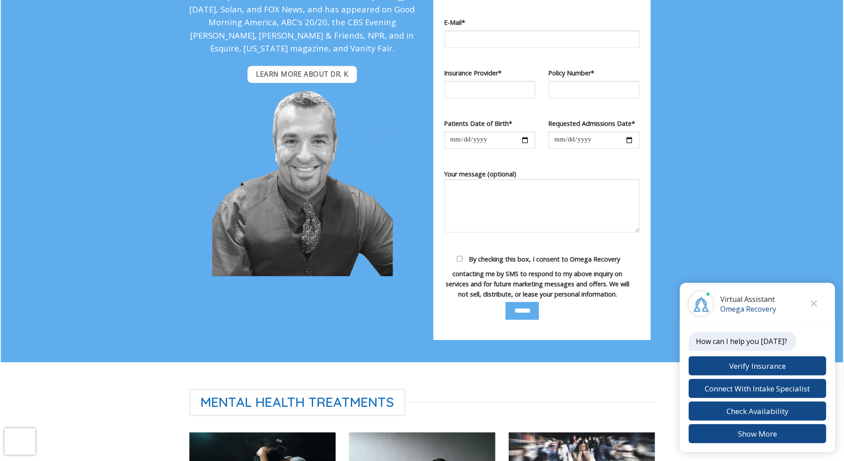 This screenshot has width=844, height=461. I want to click on label: Your message (optional), so click(542, 204).